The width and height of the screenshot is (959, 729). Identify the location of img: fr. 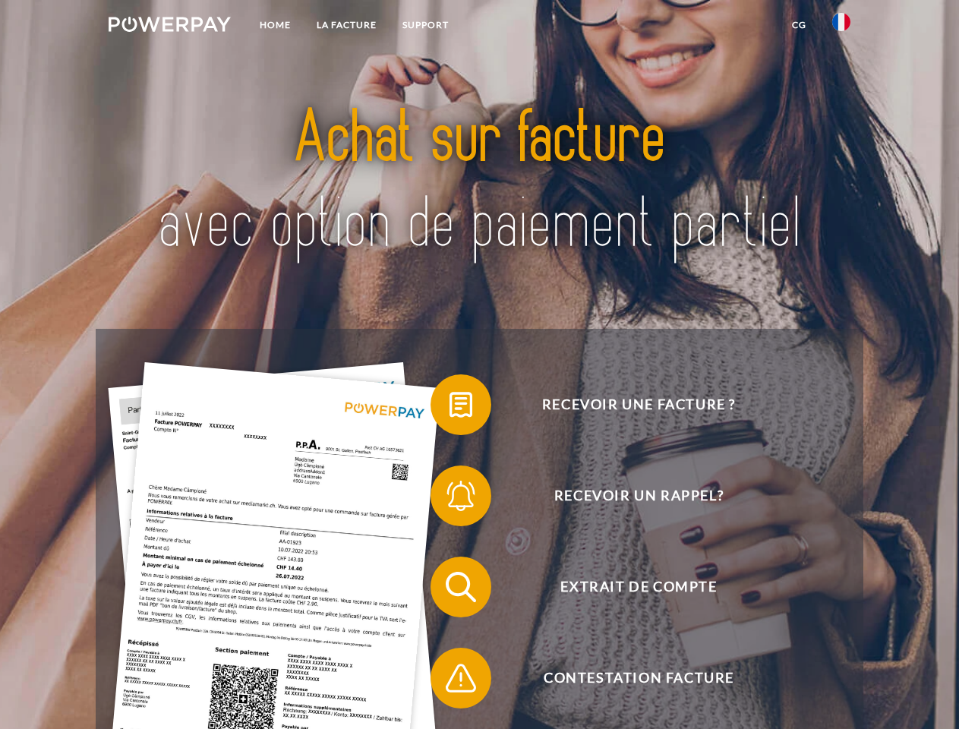
(842, 22).